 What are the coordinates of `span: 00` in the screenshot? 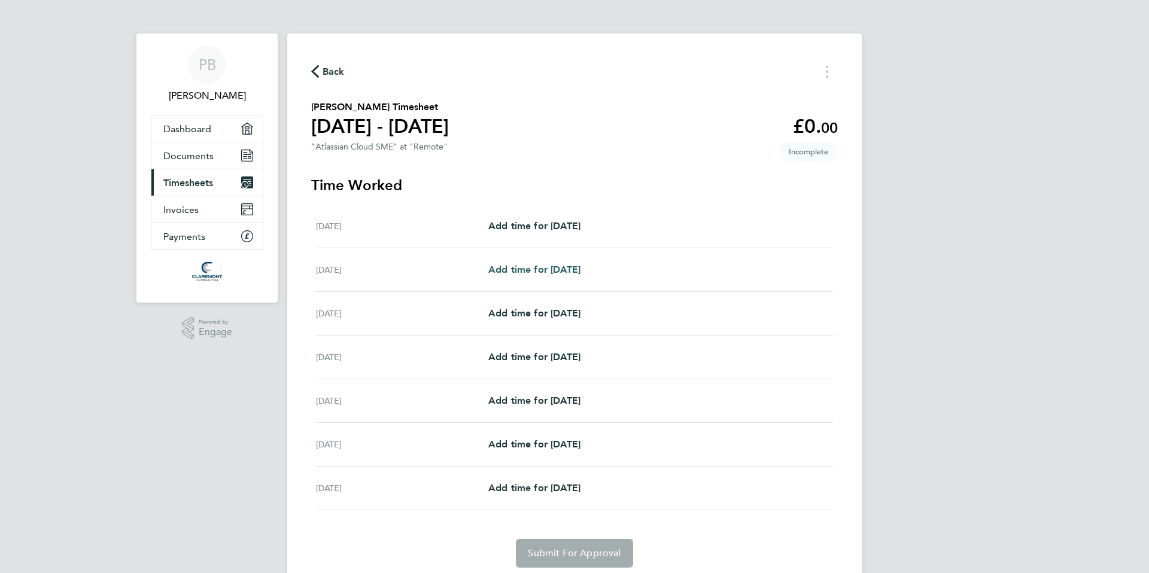 It's located at (829, 127).